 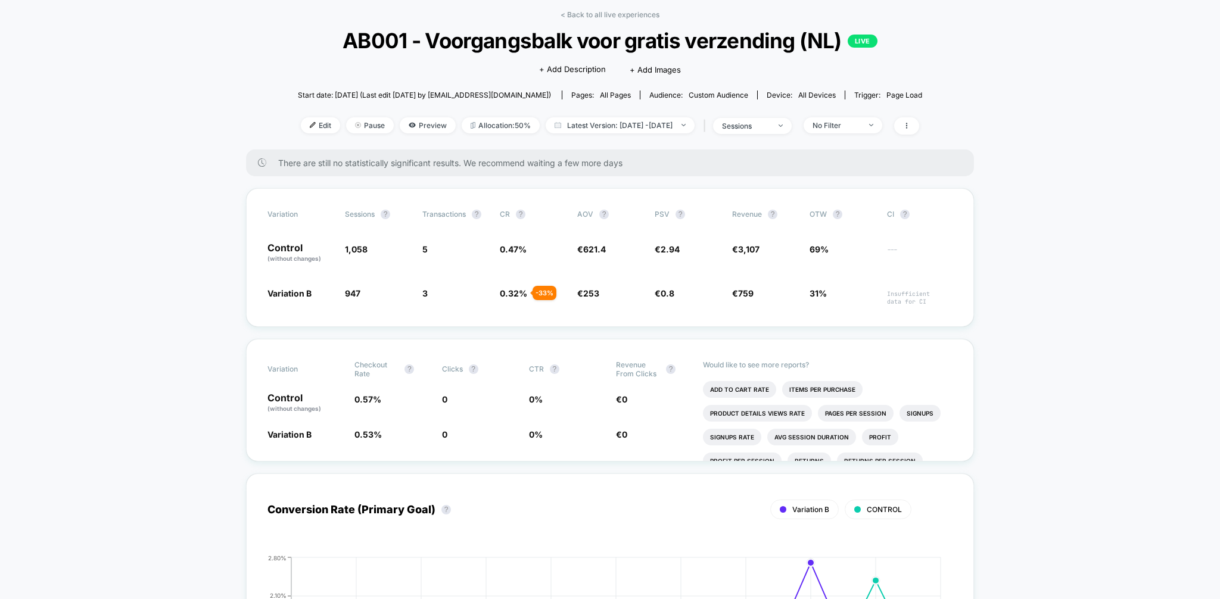 What do you see at coordinates (353, 293) in the screenshot?
I see `span: 947` at bounding box center [353, 293].